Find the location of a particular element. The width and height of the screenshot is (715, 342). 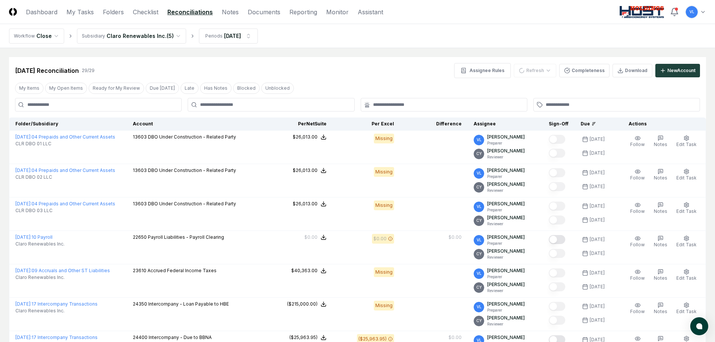

button: Late is located at coordinates (189, 88).